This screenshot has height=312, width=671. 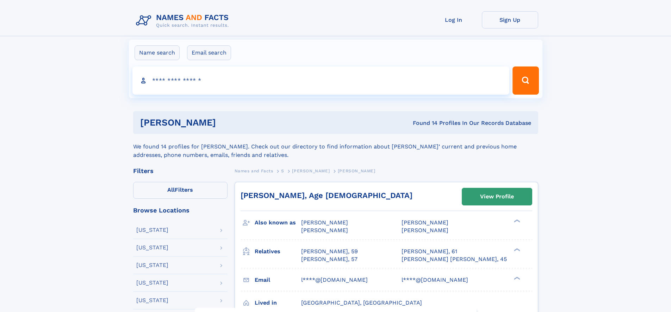 I want to click on h3: Email, so click(x=278, y=280).